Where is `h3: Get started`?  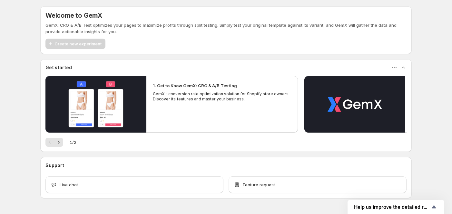 h3: Get started is located at coordinates (59, 68).